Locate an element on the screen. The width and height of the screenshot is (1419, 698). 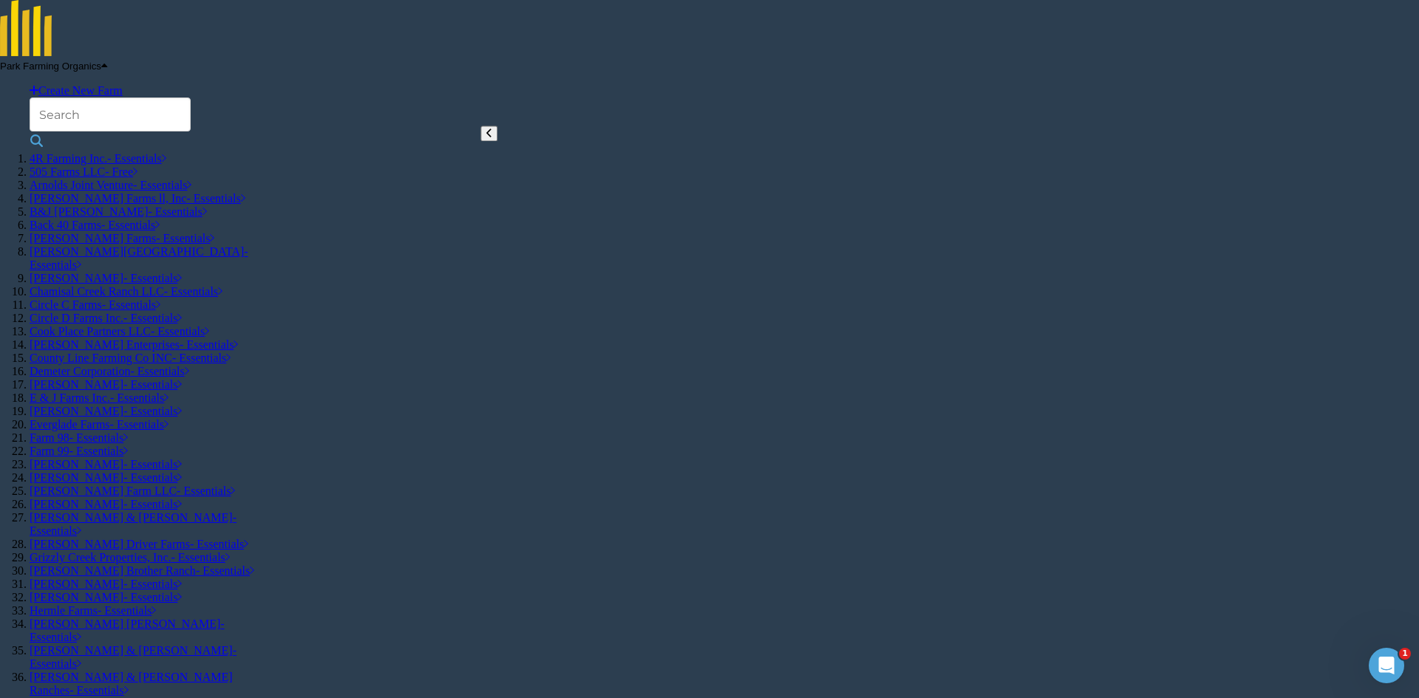
a: Hermle Farms- Essentials is located at coordinates (92, 610).